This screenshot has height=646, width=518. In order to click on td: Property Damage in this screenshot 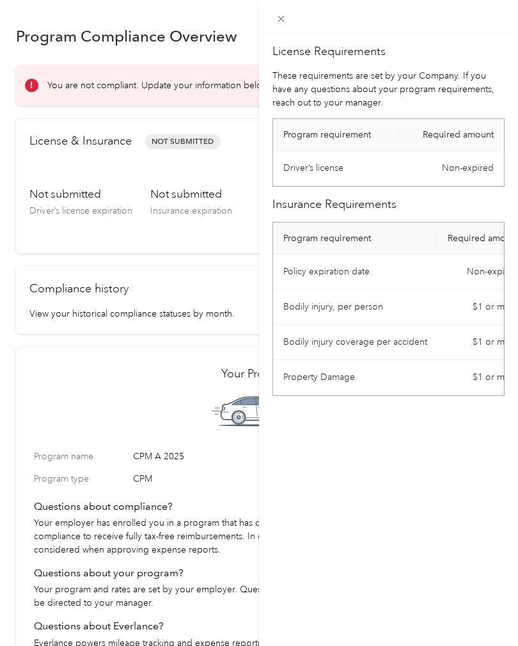, I will do `click(355, 378)`.